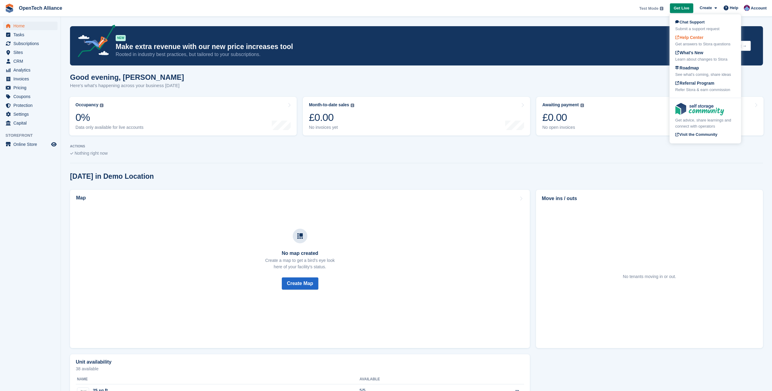  What do you see at coordinates (563, 127) in the screenshot?
I see `div: No open invoices` at bounding box center [563, 127].